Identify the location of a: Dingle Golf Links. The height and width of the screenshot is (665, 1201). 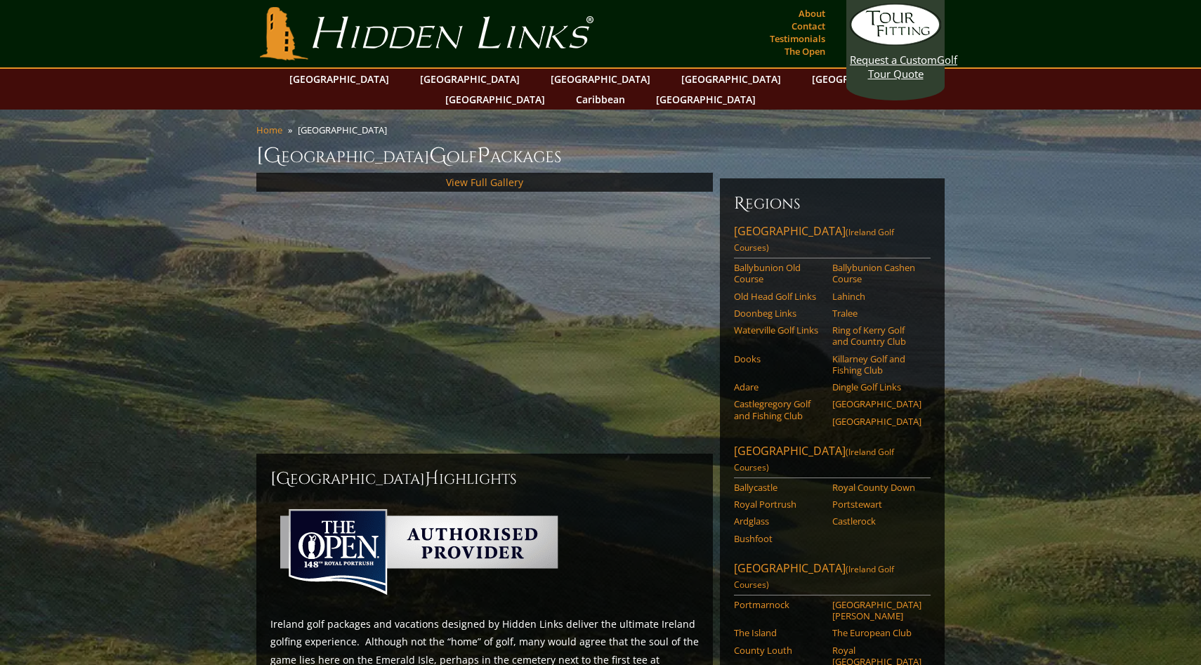
(876, 387).